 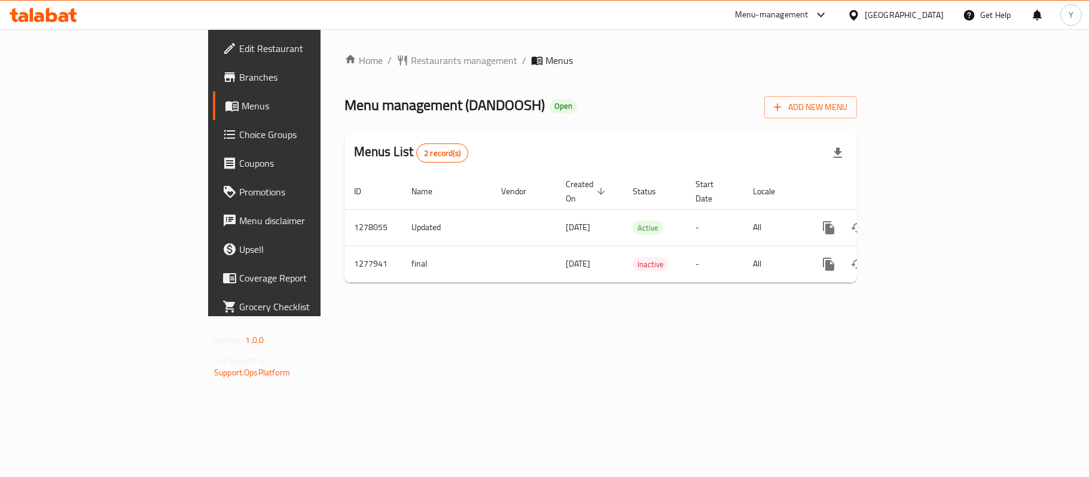 I want to click on span: Start Date, so click(x=712, y=191).